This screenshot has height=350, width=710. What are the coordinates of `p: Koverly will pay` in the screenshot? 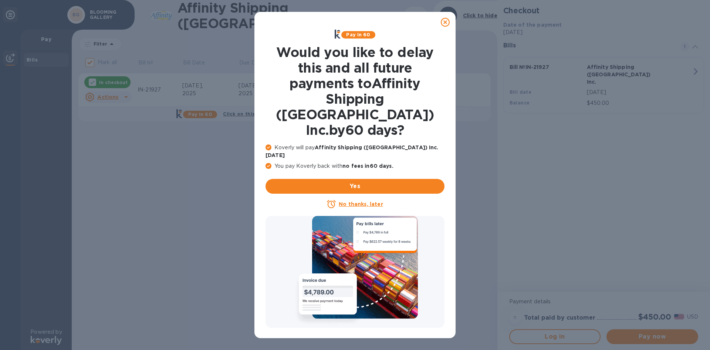 It's located at (355, 151).